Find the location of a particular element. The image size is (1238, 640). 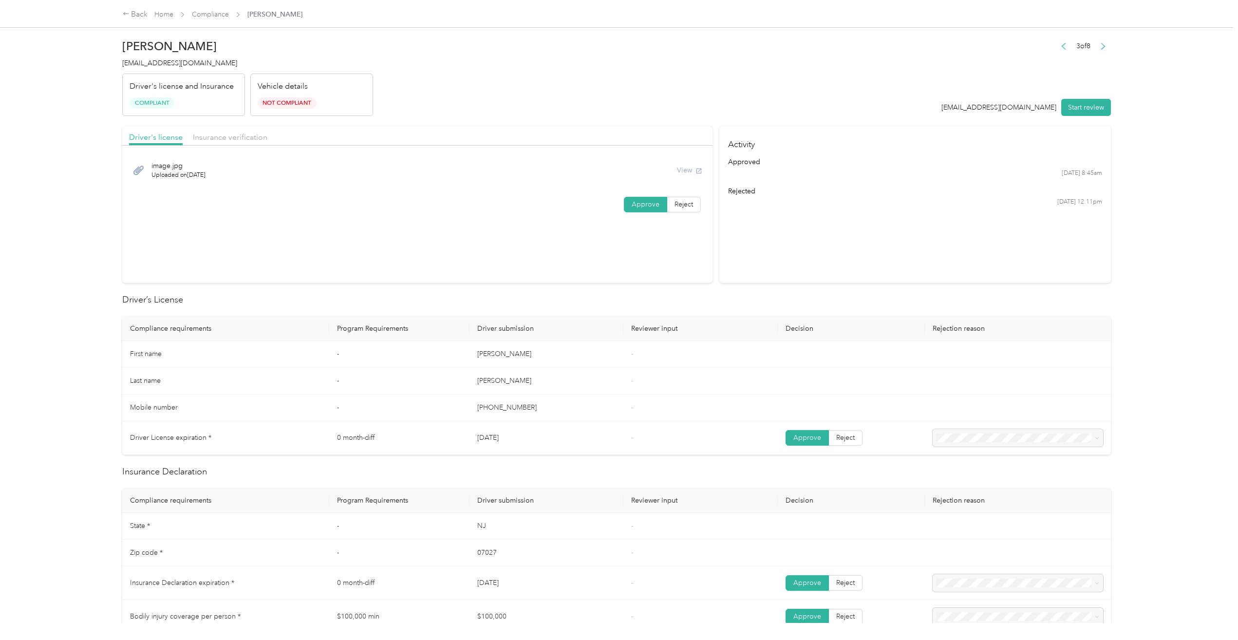

td: First name is located at coordinates (226, 354).